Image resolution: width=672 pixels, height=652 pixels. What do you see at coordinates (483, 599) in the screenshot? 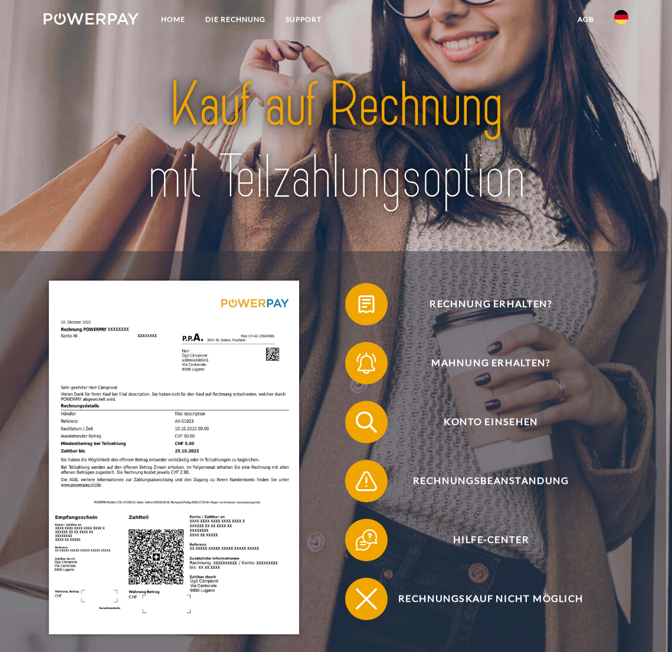
I see `button: Rechnungskauf nicht möglich` at bounding box center [483, 599].